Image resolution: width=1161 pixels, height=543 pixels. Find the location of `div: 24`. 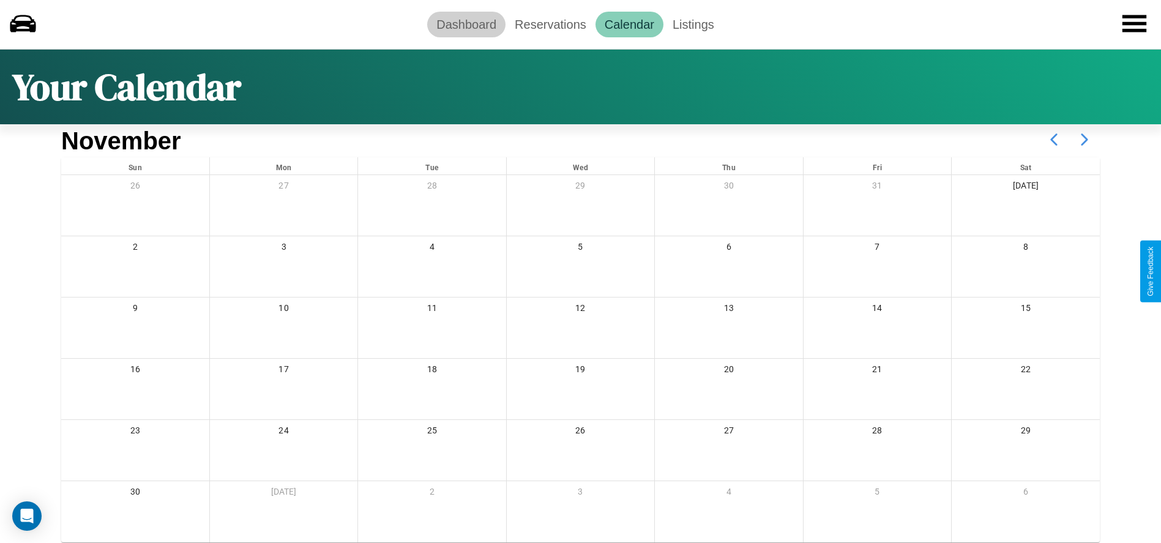

div: 24 is located at coordinates (283, 432).